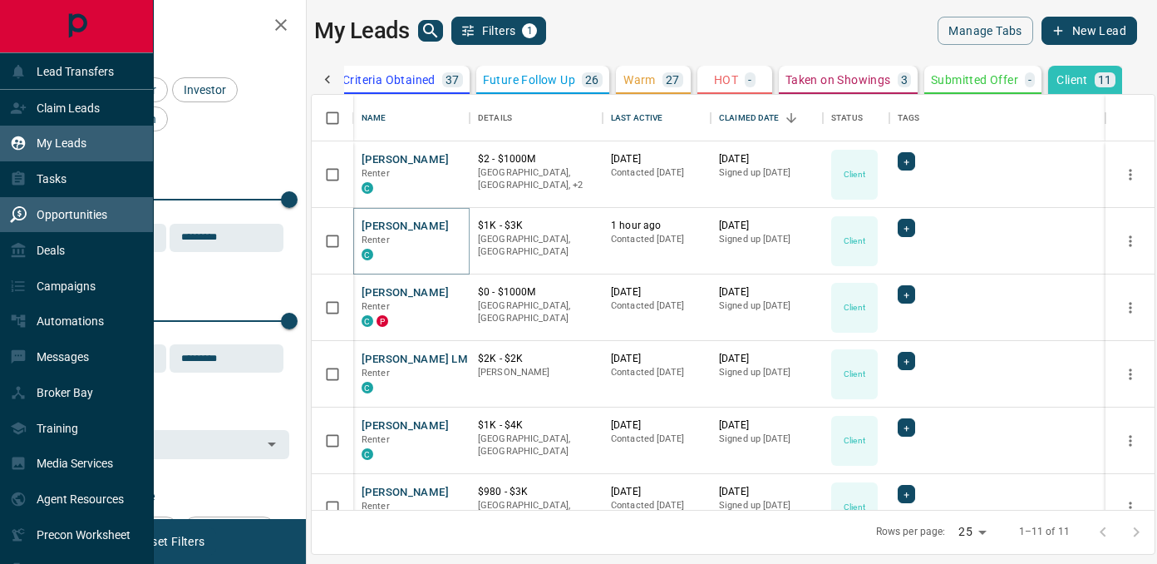 Image resolution: width=1157 pixels, height=564 pixels. Describe the element at coordinates (639, 80) in the screenshot. I see `p: Warm` at that location.